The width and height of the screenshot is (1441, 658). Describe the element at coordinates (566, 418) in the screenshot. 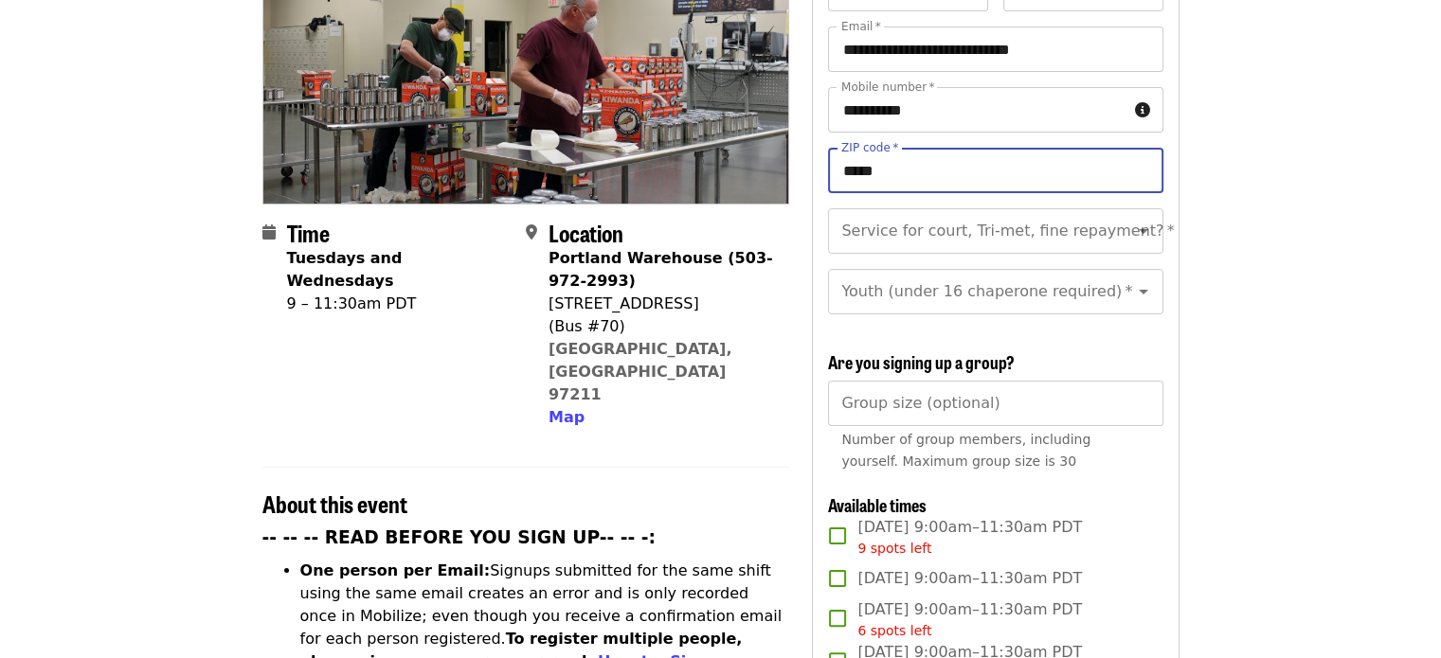

I see `button: Map` at that location.